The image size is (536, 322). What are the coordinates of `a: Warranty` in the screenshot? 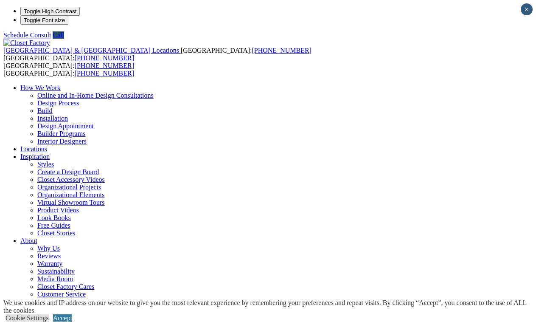 It's located at (50, 263).